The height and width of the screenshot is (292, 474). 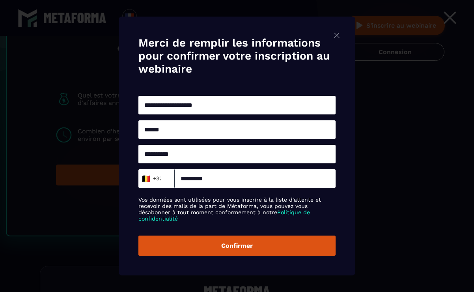 I want to click on button: Confirmer, so click(x=237, y=245).